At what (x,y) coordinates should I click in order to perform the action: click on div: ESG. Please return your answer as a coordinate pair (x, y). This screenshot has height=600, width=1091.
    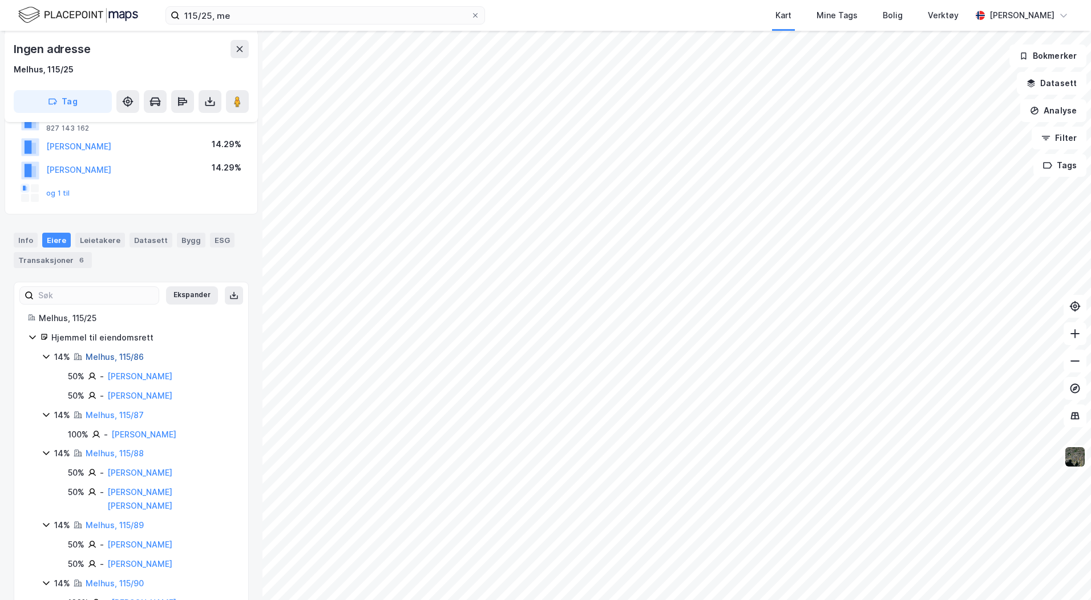
    Looking at the image, I should click on (222, 240).